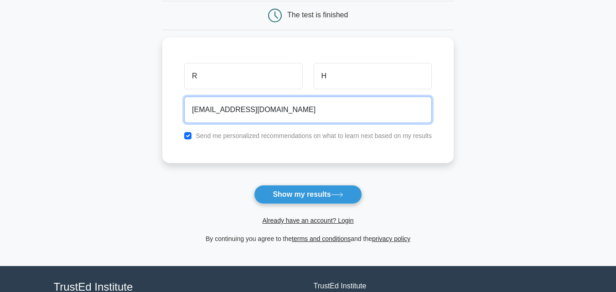  I want to click on label: Send me personalized recommendations on what to learn next based on my results, so click(314, 136).